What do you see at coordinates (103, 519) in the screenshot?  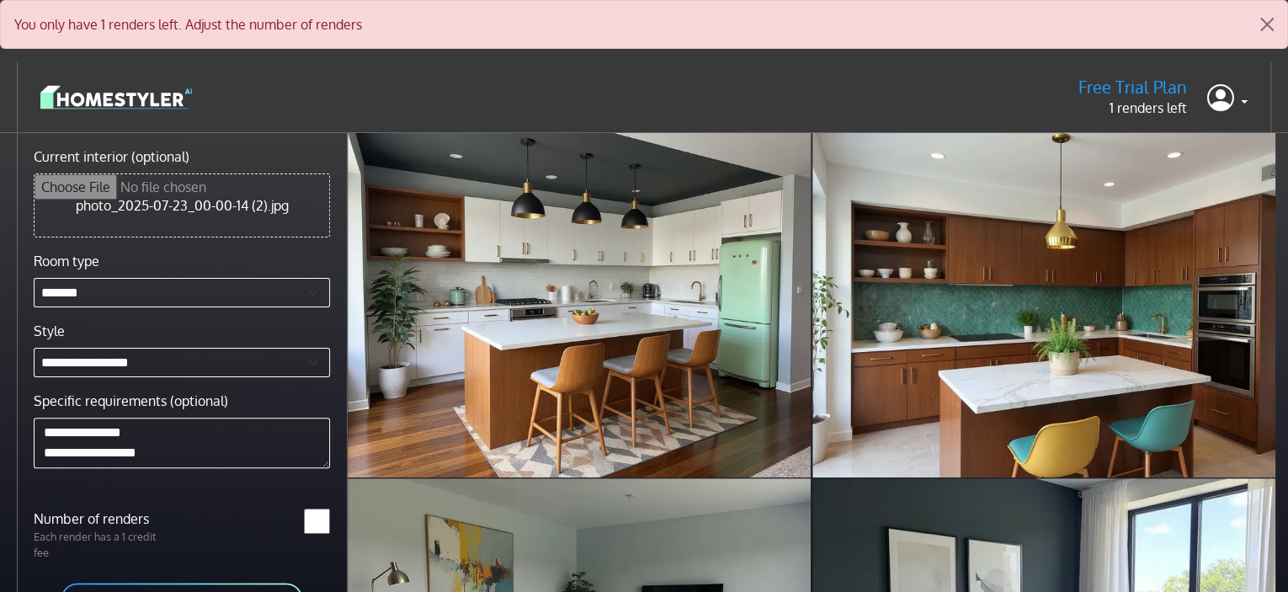 I see `label: Number of renders` at bounding box center [103, 519].